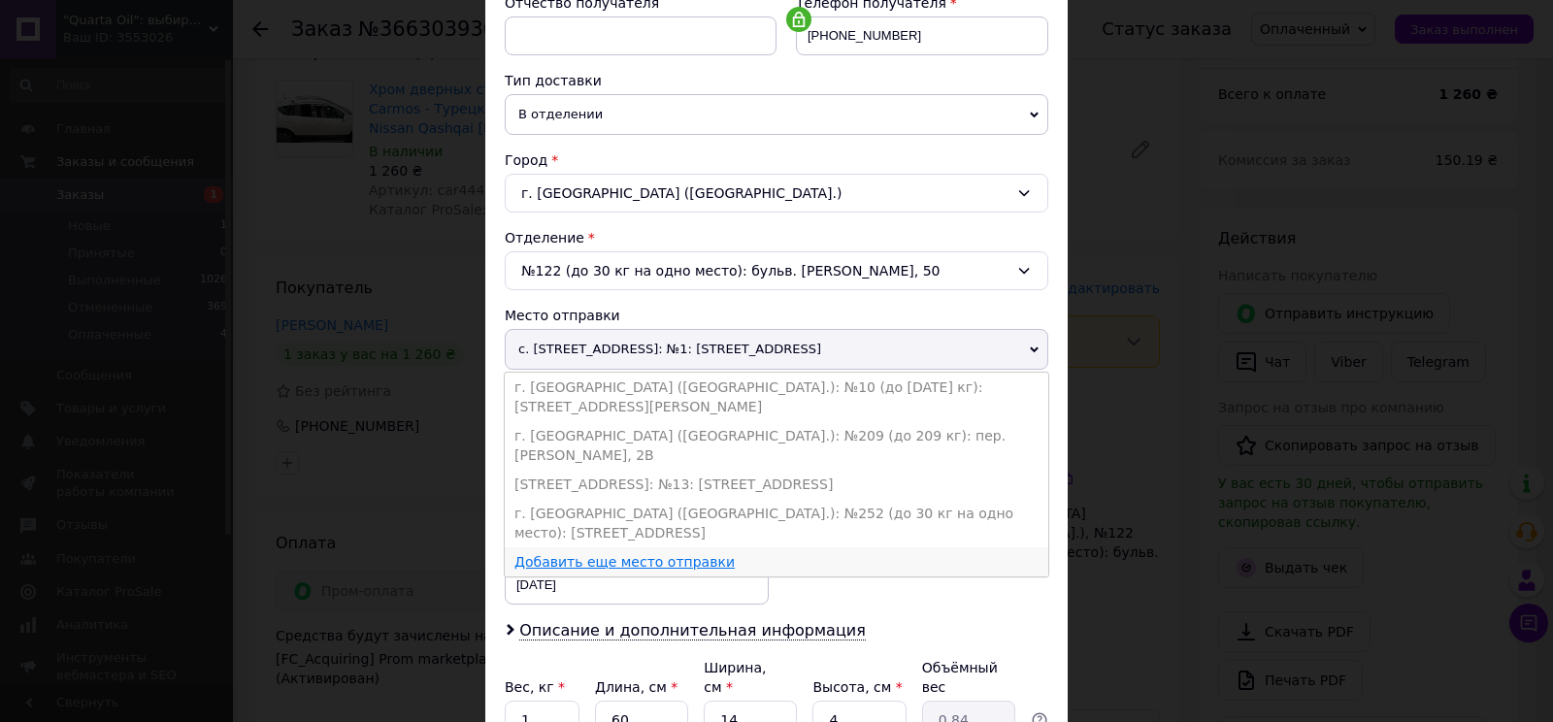 The image size is (1553, 722). What do you see at coordinates (535, 687) in the screenshot?
I see `label: Вес, кг` at bounding box center [535, 687].